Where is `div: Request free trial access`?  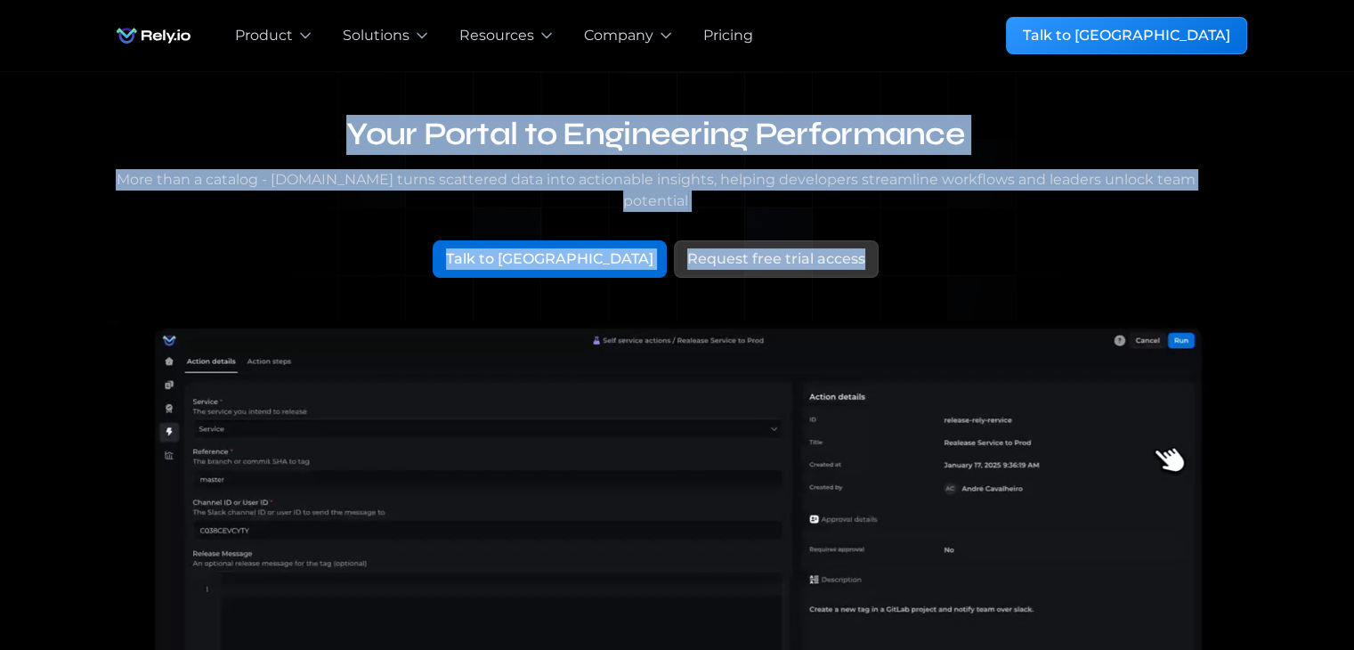
div: Request free trial access is located at coordinates (776, 259).